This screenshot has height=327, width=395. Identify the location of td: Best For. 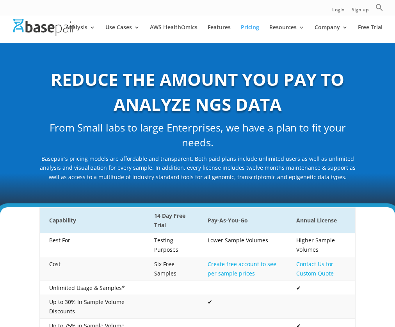
(92, 245).